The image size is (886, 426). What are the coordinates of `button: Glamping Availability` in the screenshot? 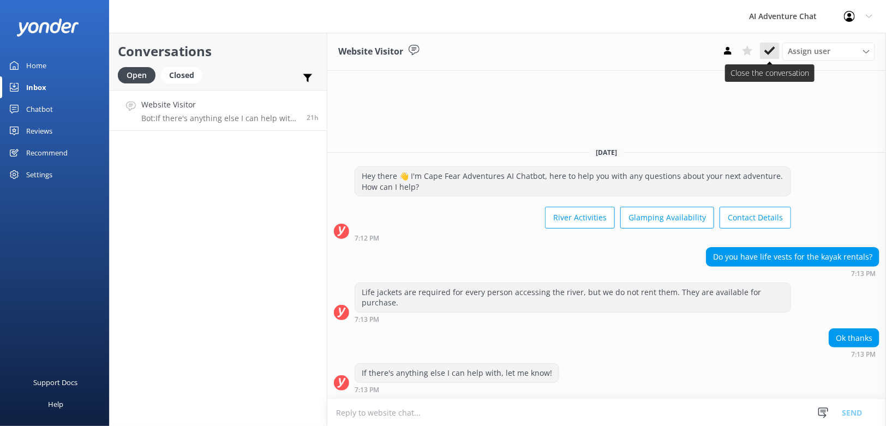 It's located at (667, 218).